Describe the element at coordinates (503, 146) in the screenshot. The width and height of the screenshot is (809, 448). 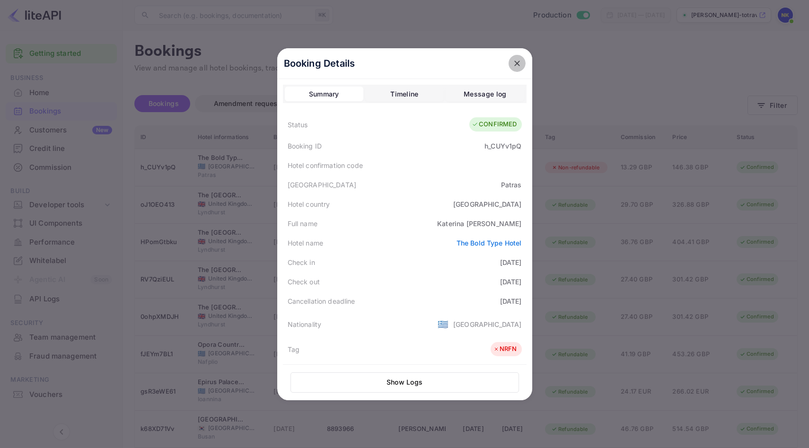
I see `div: h_CUYv1pQ` at that location.